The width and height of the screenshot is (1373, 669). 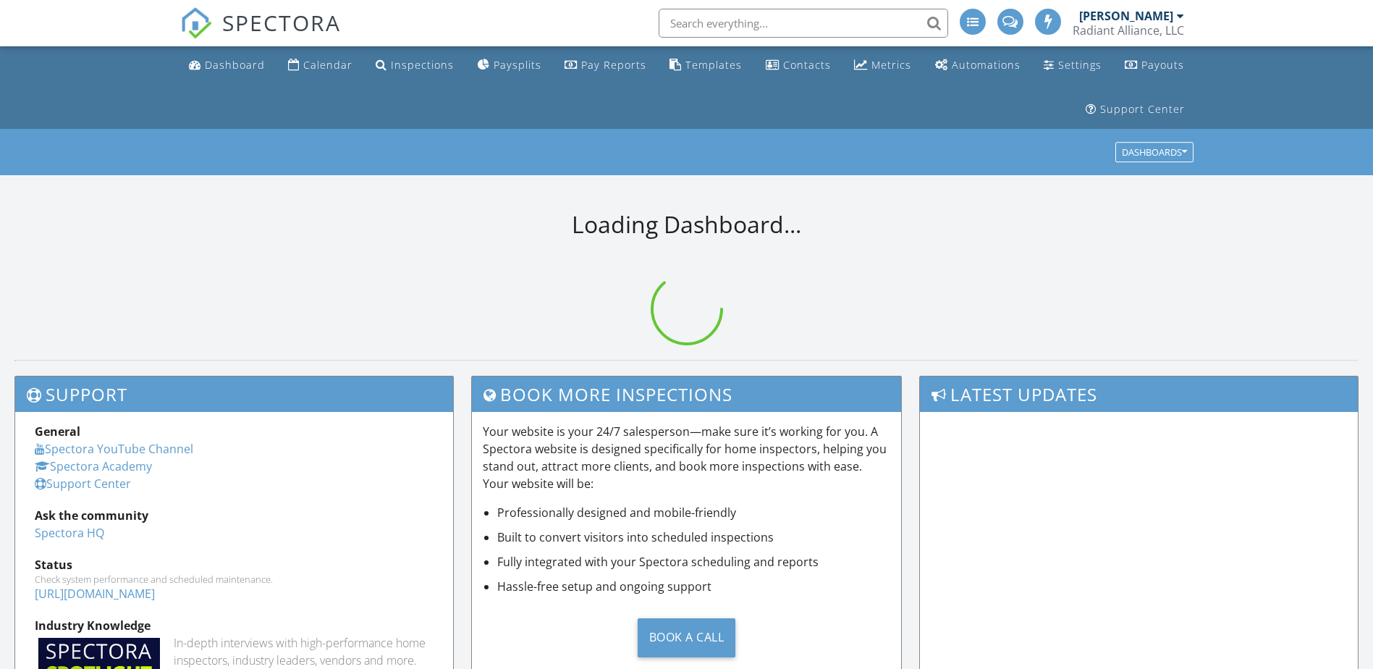 I want to click on a: Spectora HQ, so click(x=70, y=533).